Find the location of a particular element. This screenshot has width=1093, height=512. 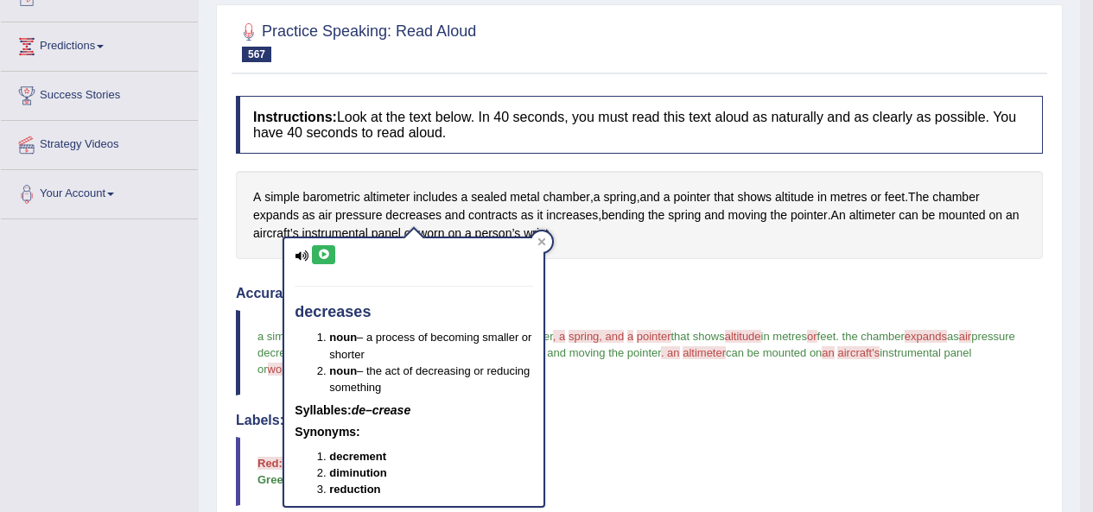

b: Red: is located at coordinates (270, 463).